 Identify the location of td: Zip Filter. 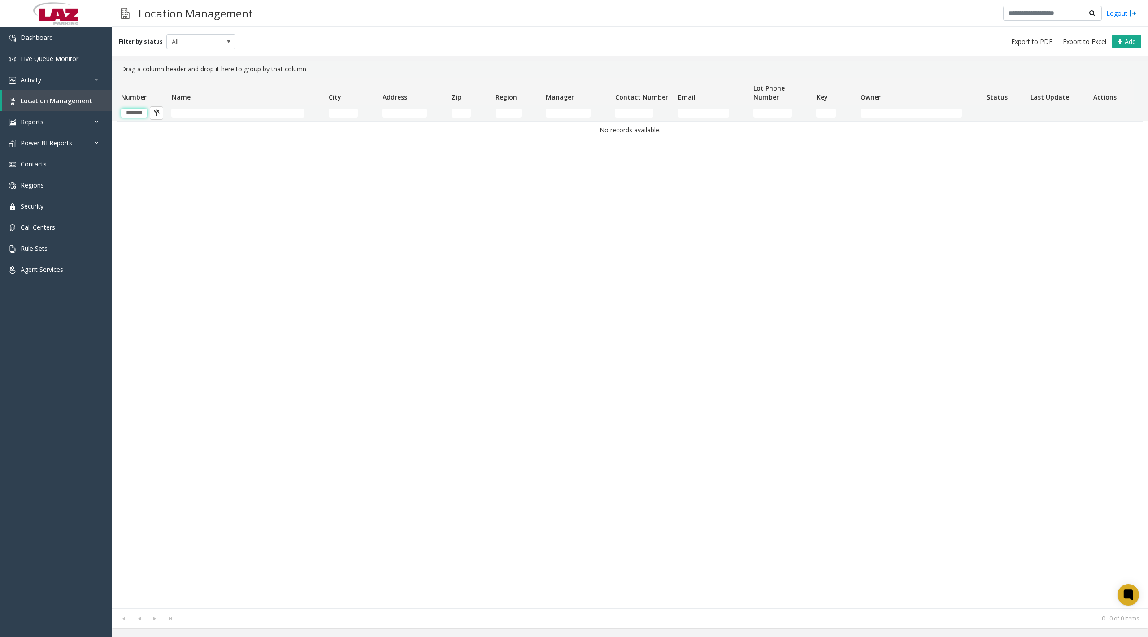
(470, 113).